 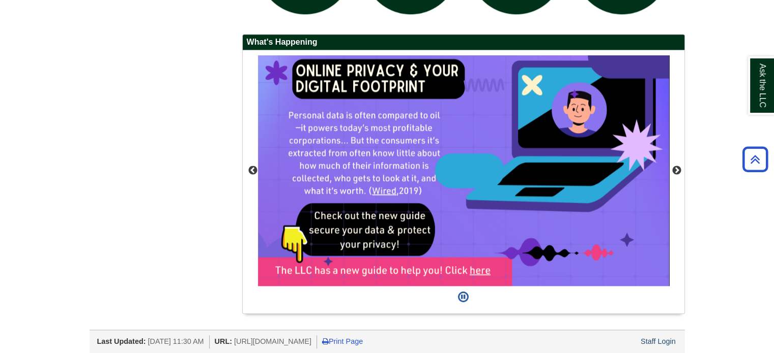 I want to click on i: Print Page, so click(x=325, y=342).